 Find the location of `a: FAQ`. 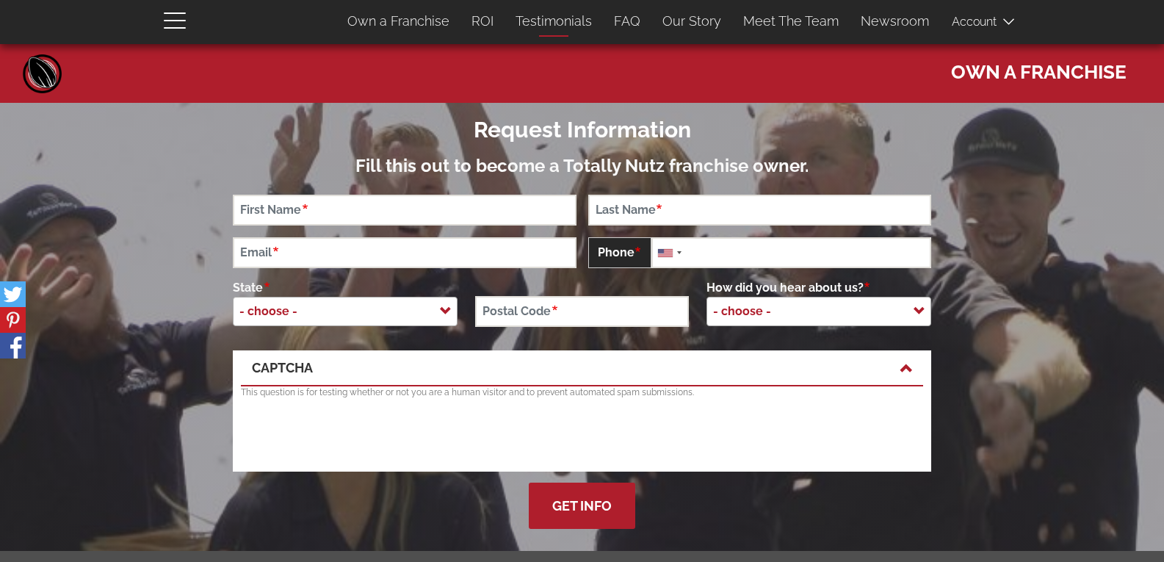

a: FAQ is located at coordinates (627, 21).